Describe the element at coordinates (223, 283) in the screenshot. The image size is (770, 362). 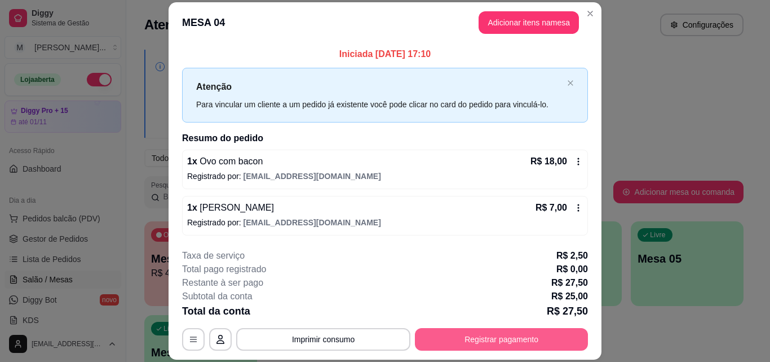
I see `p: Restante à ser pago` at that location.